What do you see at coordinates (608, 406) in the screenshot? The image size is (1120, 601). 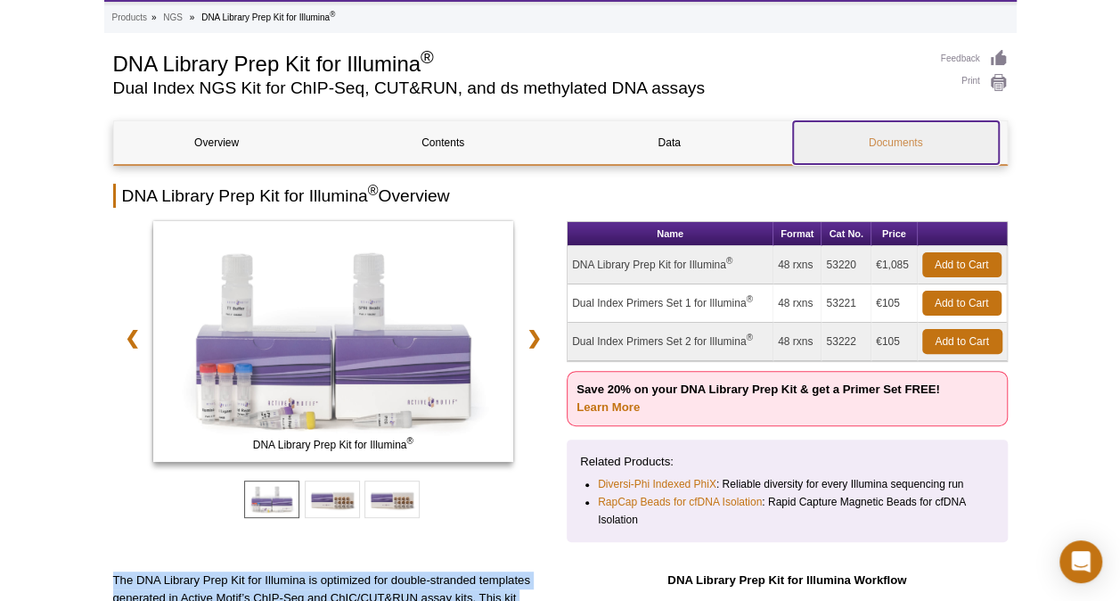 I see `a: Learn More` at bounding box center [608, 406].